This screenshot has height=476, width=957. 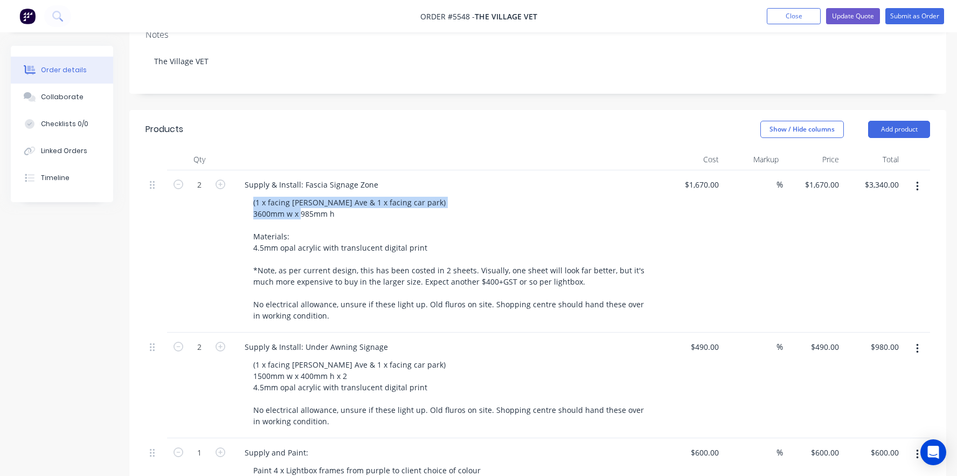 I want to click on div: Supply & Install: Fascia Signage Zone, so click(x=312, y=184).